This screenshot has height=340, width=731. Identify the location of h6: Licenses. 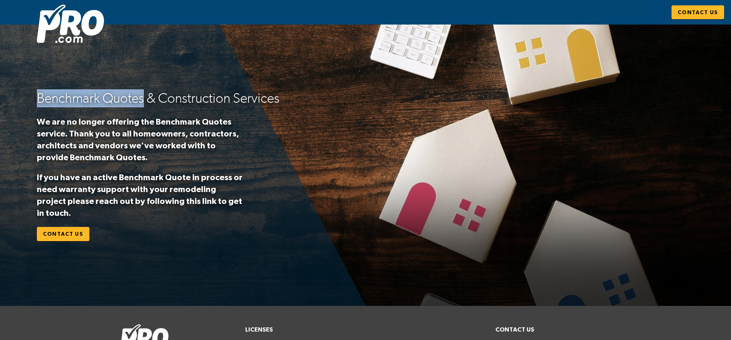
(366, 330).